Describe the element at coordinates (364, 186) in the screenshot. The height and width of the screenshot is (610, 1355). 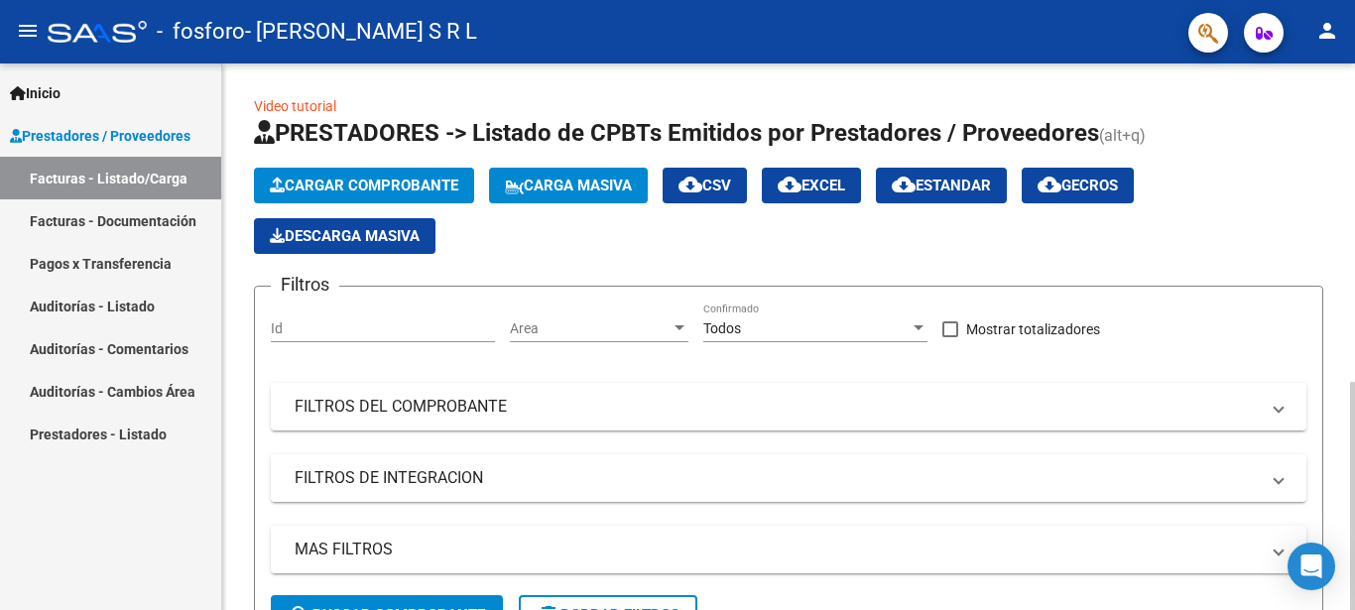
I see `span: Cargar Comprobante` at that location.